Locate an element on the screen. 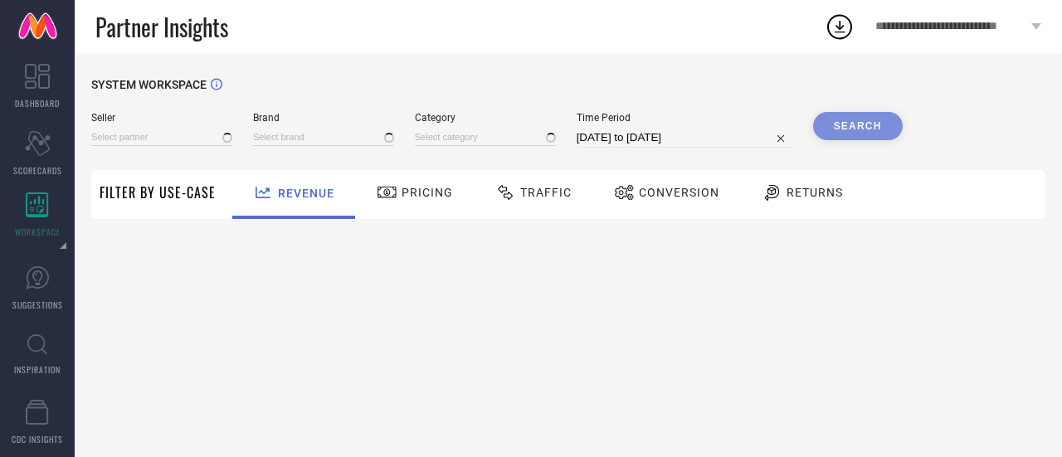 This screenshot has width=1062, height=457. input: Select partner is located at coordinates (162, 137).